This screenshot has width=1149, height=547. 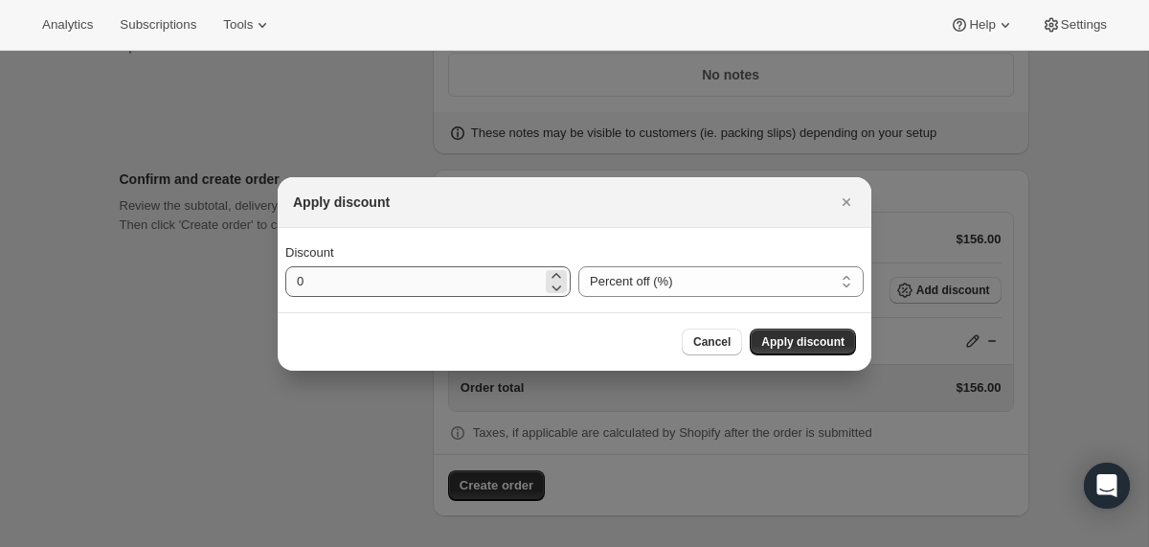 What do you see at coordinates (67, 25) in the screenshot?
I see `span: Analytics` at bounding box center [67, 25].